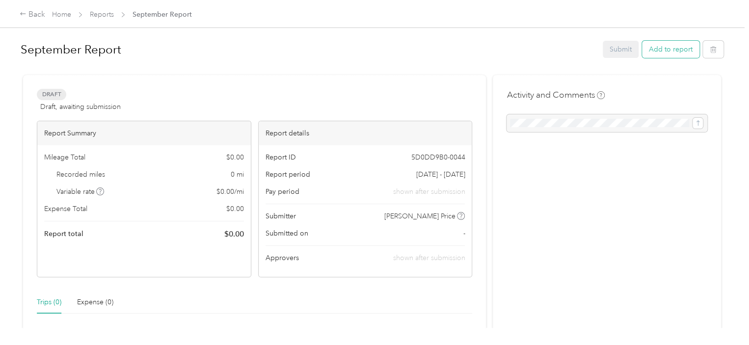  Describe the element at coordinates (61, 14) in the screenshot. I see `a: Home` at that location.